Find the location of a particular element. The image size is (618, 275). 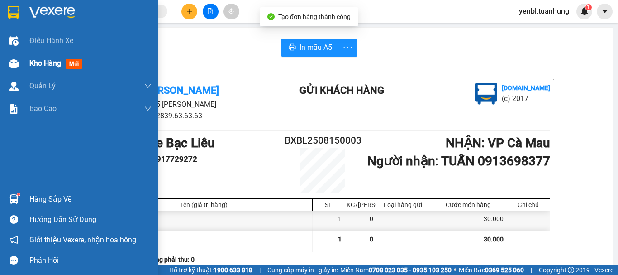

span: printer is located at coordinates (292, 47).